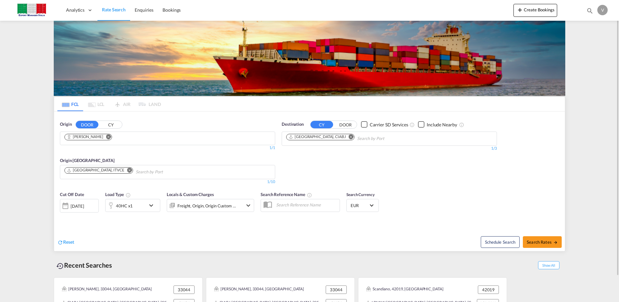  I want to click on div: 1/1, so click(167, 148).